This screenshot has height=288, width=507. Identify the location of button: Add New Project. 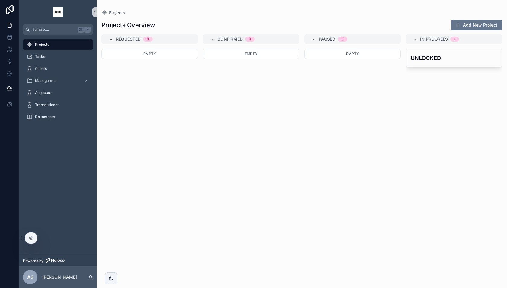
(476, 25).